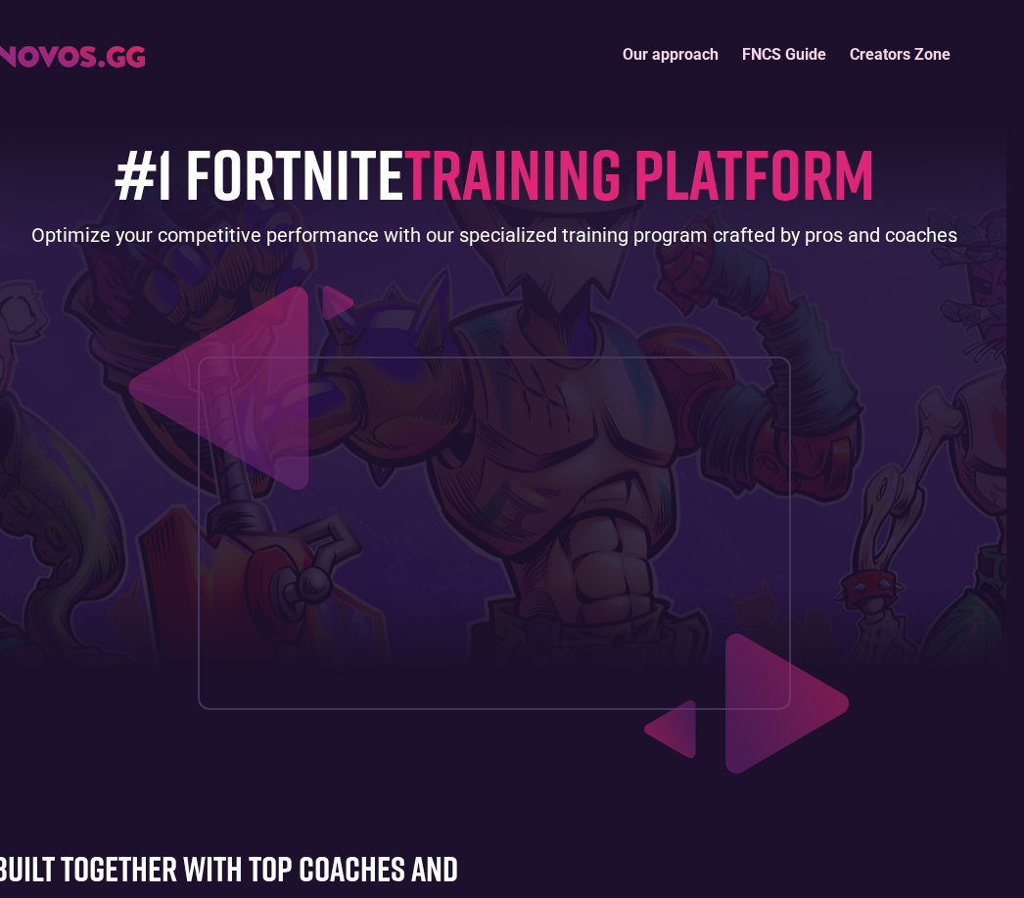 The width and height of the screenshot is (1024, 898). Describe the element at coordinates (900, 54) in the screenshot. I see `a: Creators Zone` at that location.